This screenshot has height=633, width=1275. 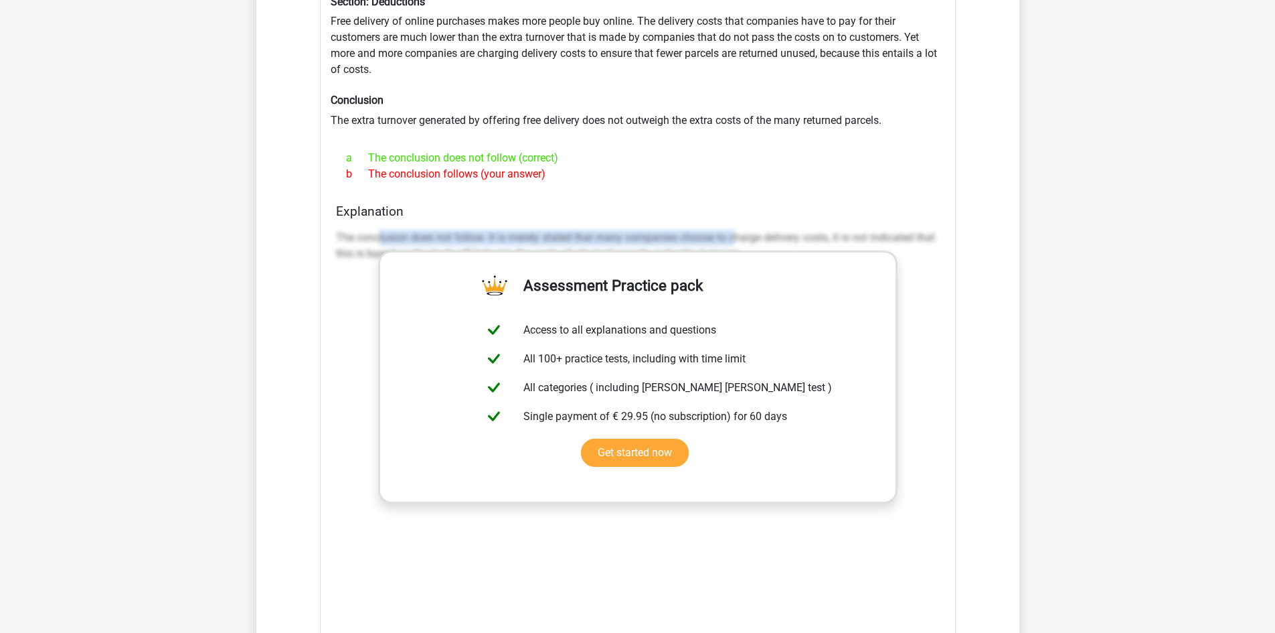 I want to click on h6: Conclusion, so click(x=638, y=100).